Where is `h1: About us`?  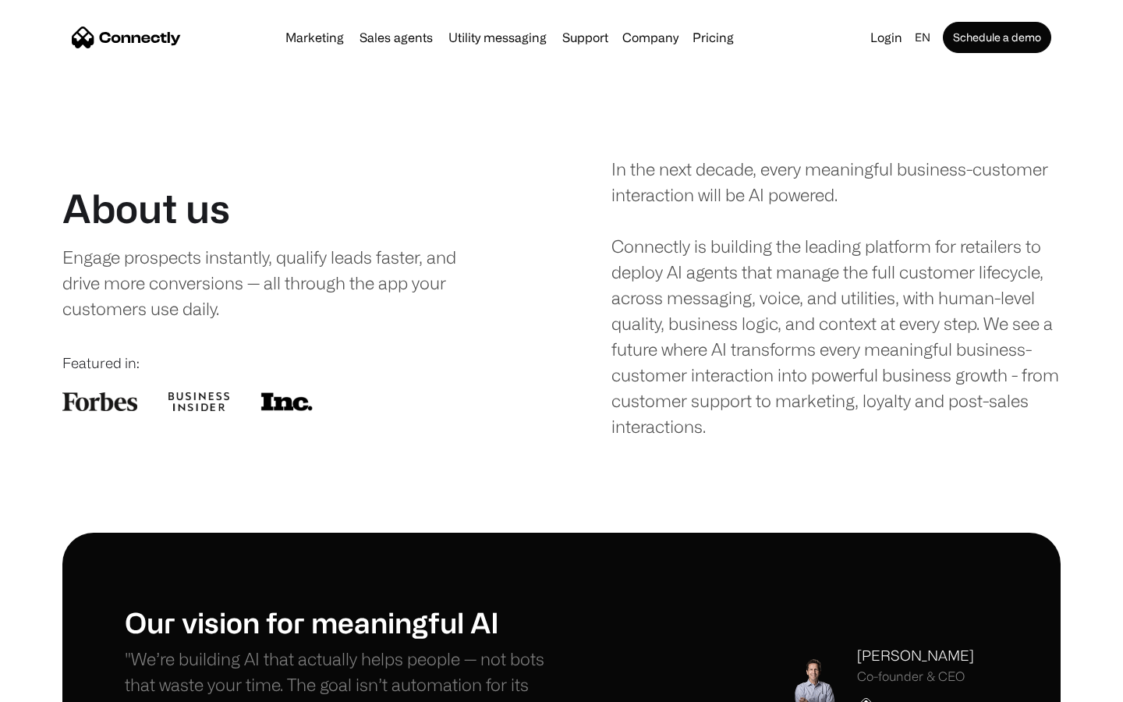
h1: About us is located at coordinates (146, 208).